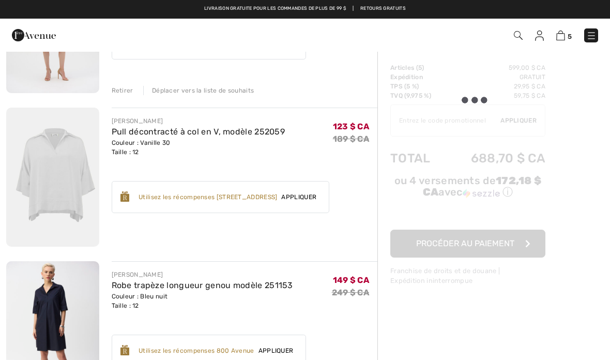 This screenshot has height=360, width=610. Describe the element at coordinates (518, 35) in the screenshot. I see `img: Recherche` at that location.